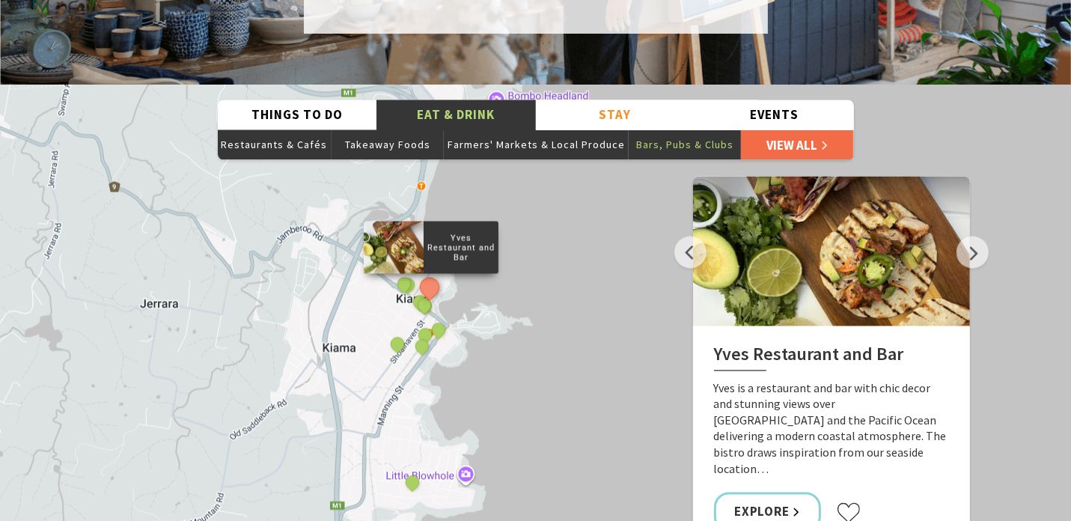  Describe the element at coordinates (388, 145) in the screenshot. I see `button: Takeaway Foods` at that location.